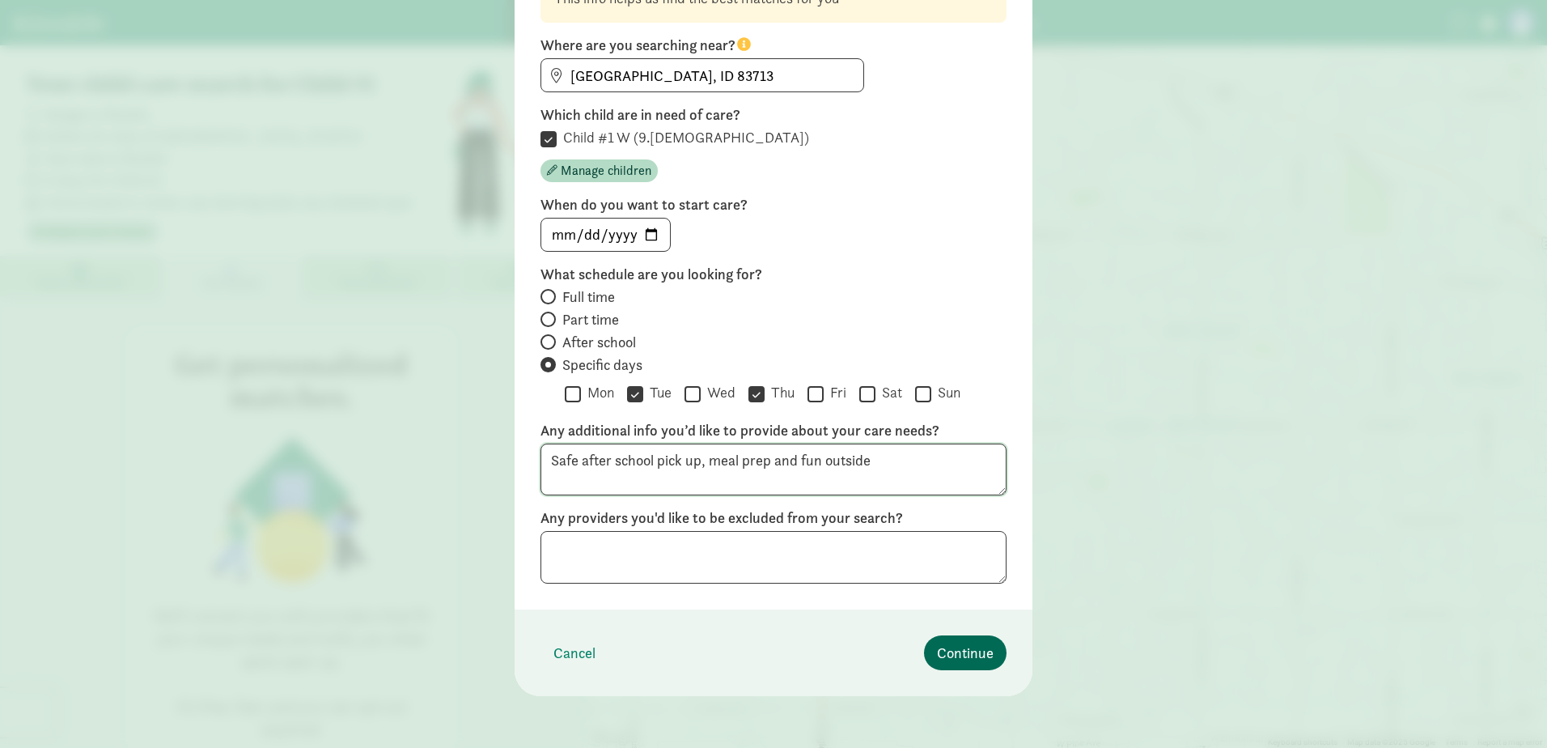 This screenshot has height=748, width=1547. What do you see at coordinates (597, 393) in the screenshot?
I see `label: Mon` at bounding box center [597, 393].